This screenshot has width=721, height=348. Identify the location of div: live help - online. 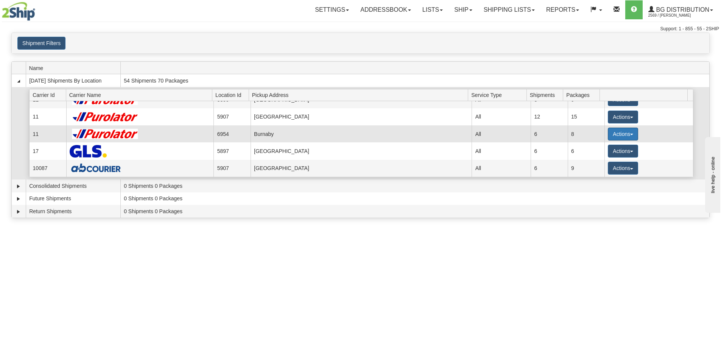
(38, 9).